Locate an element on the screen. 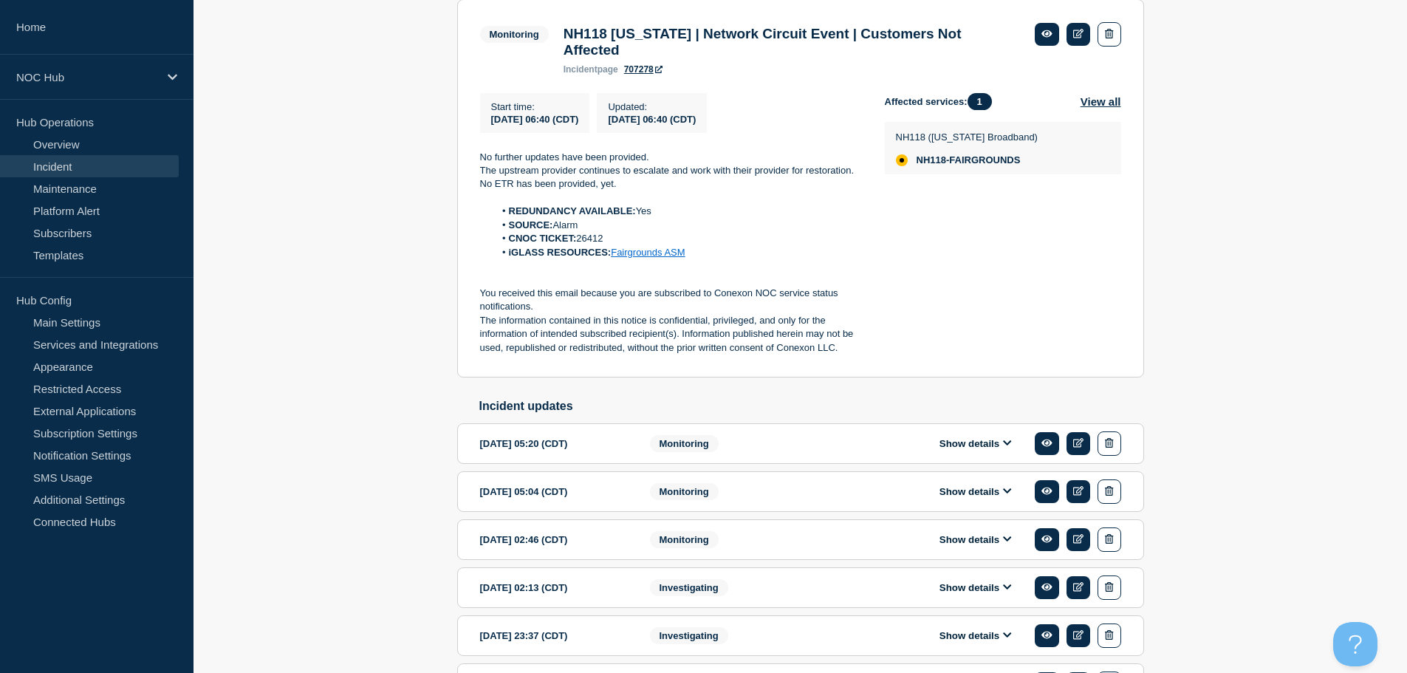  p: NOC Hub is located at coordinates (87, 77).